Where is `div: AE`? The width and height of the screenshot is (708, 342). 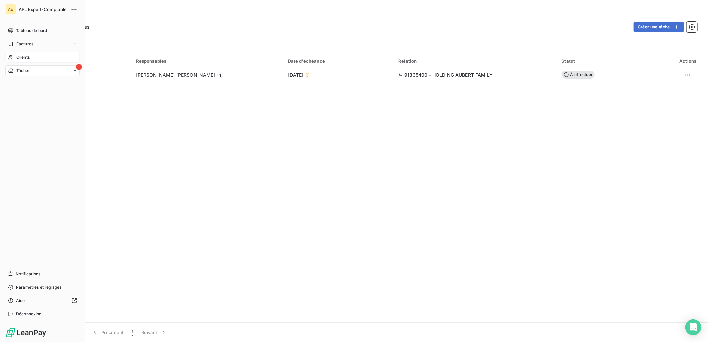
div: AE is located at coordinates (11, 9).